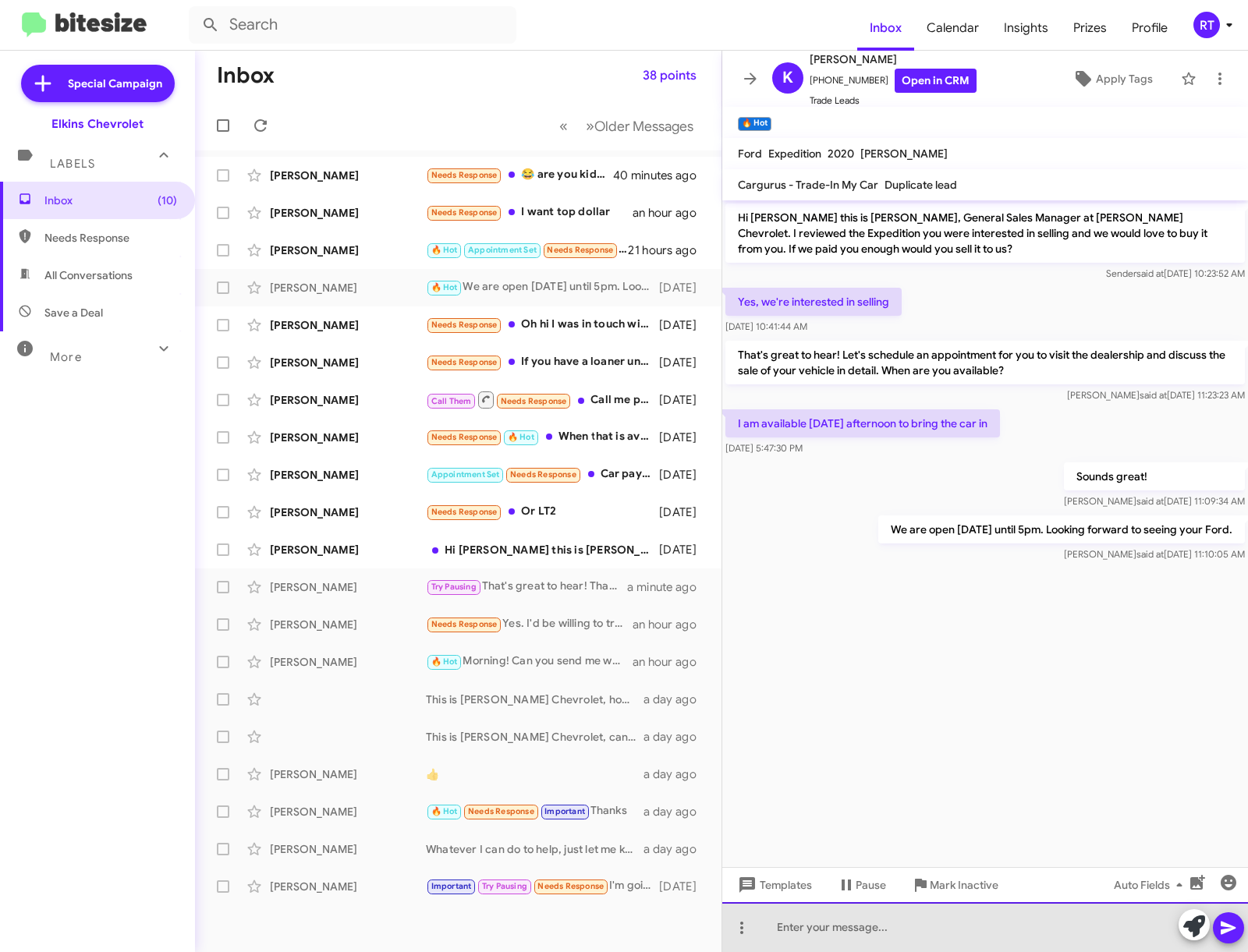  Describe the element at coordinates (626, 126) in the screenshot. I see `nav: Page navigation example` at that location.